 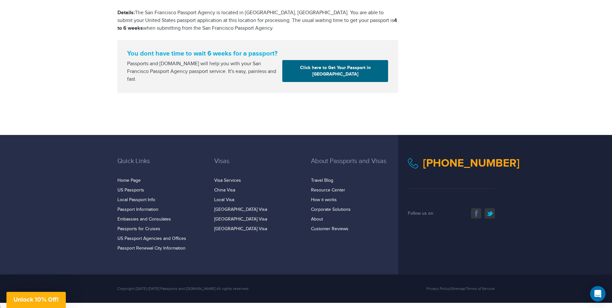 What do you see at coordinates (328, 190) in the screenshot?
I see `a: Resource Center` at bounding box center [328, 190].